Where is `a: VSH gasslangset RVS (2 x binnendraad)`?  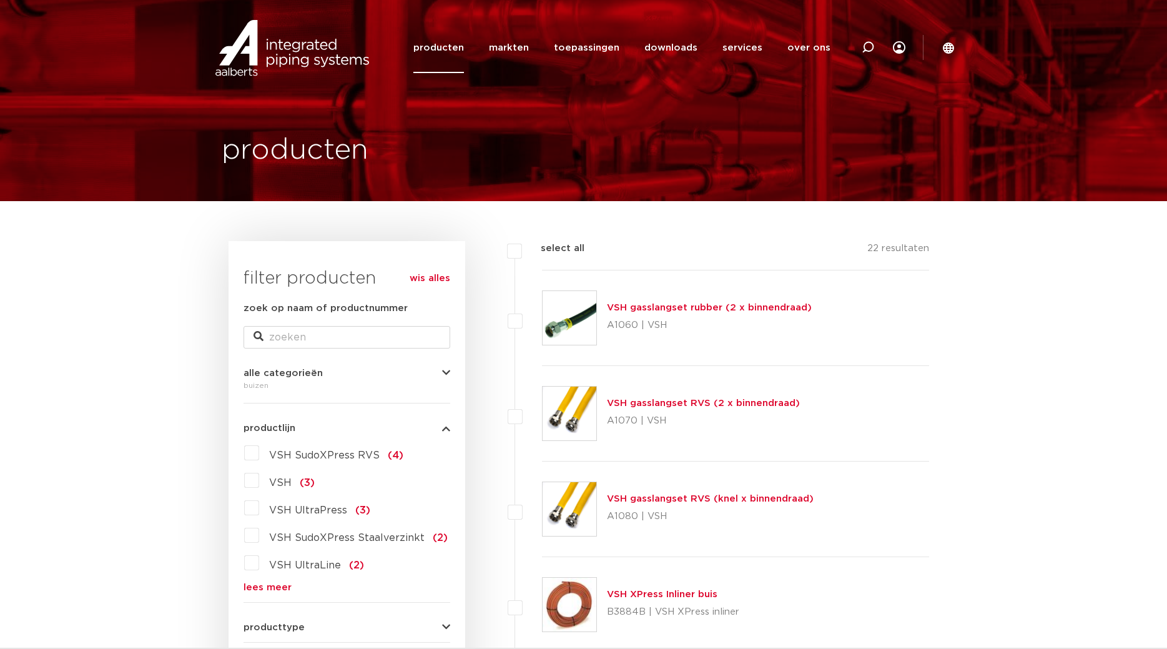 a: VSH gasslangset RVS (2 x binnendraad) is located at coordinates (703, 403).